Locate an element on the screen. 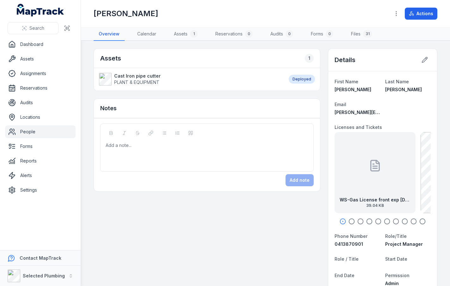  span: 39.04 KB is located at coordinates (375, 205).